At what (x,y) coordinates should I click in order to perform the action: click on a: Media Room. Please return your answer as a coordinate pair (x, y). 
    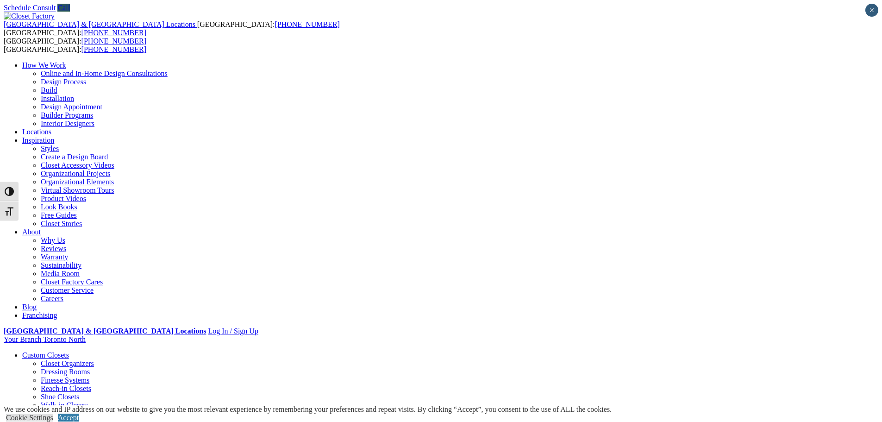
    Looking at the image, I should click on (60, 273).